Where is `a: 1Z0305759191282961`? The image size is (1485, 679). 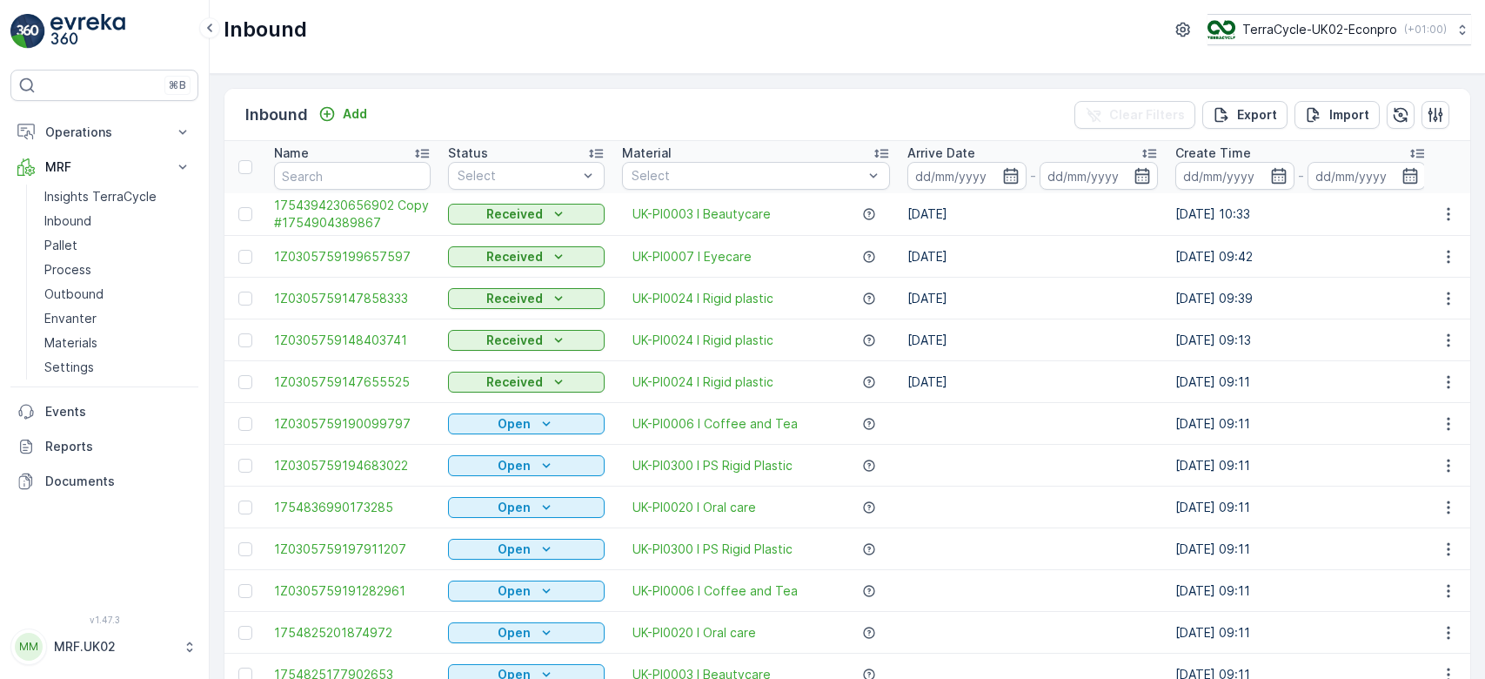 a: 1Z0305759191282961 is located at coordinates (352, 591).